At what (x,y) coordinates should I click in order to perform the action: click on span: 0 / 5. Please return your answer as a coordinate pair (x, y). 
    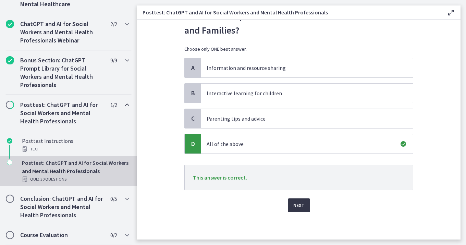
    Looking at the image, I should click on (113, 199).